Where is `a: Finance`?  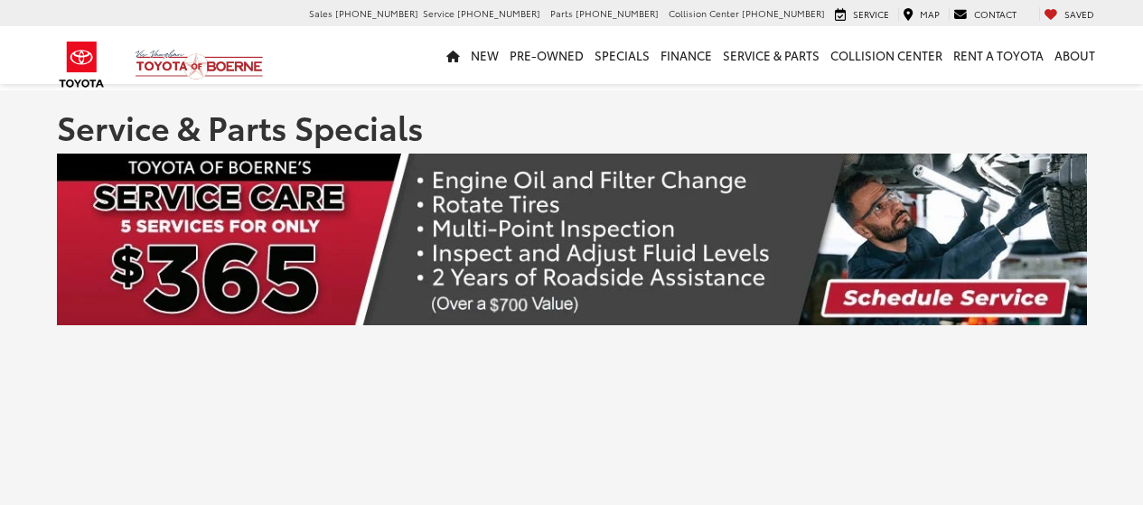 a: Finance is located at coordinates (686, 55).